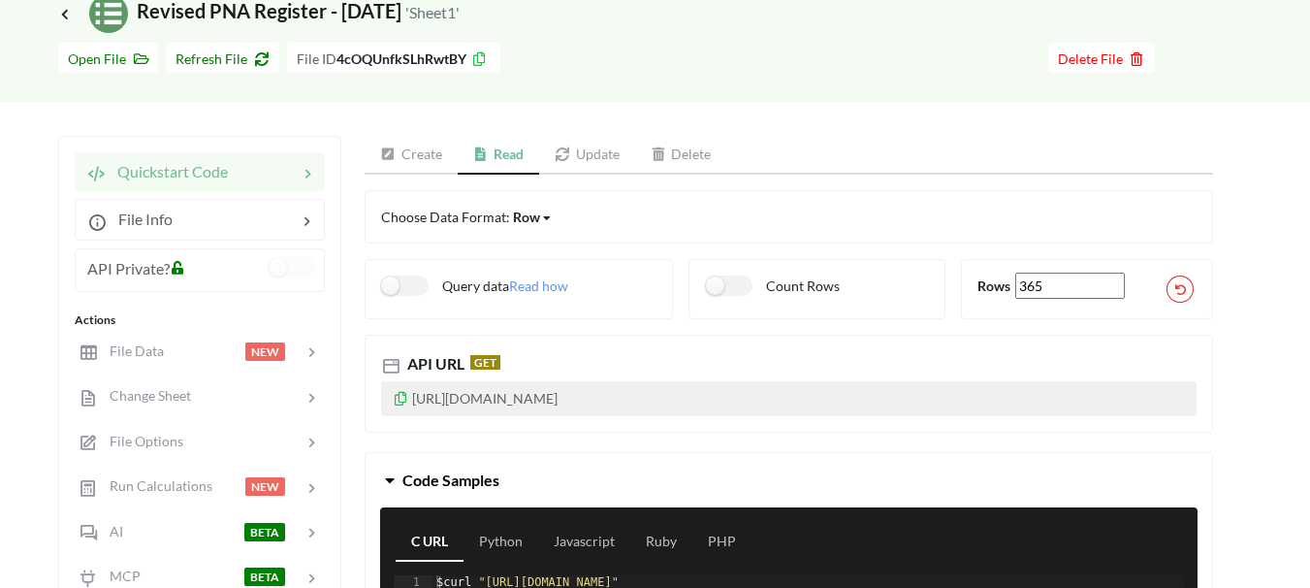  Describe the element at coordinates (498, 155) in the screenshot. I see `a: Read` at that location.